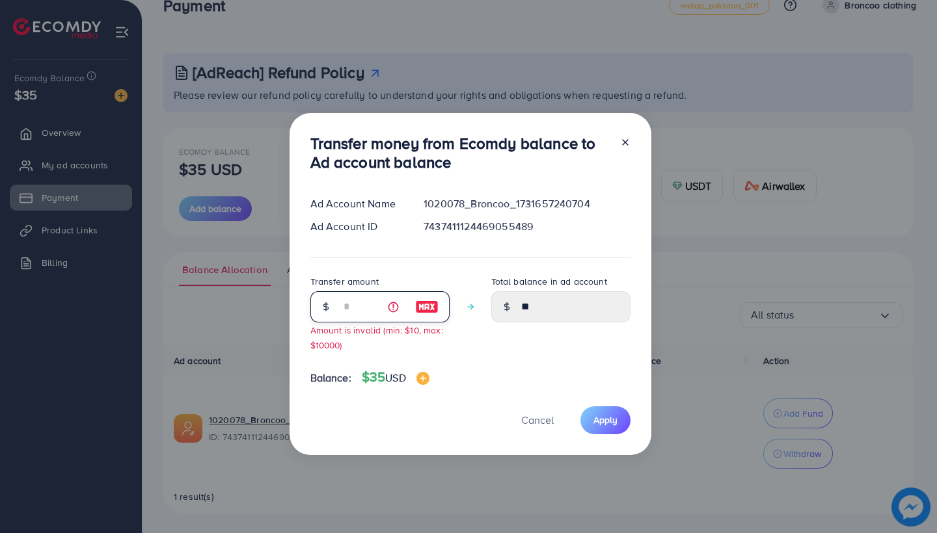  I want to click on h4: $35, so click(395, 377).